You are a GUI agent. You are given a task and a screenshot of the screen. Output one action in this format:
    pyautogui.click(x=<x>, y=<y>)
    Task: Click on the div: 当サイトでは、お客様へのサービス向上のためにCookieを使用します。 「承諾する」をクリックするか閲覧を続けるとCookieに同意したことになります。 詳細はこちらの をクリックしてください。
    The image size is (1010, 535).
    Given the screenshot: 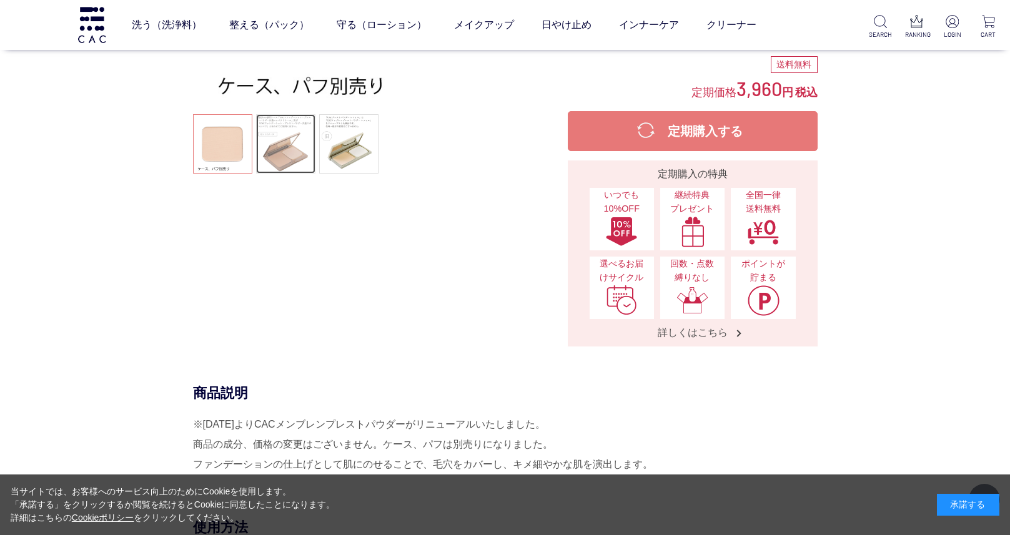 What is the action you would take?
    pyautogui.click(x=173, y=505)
    